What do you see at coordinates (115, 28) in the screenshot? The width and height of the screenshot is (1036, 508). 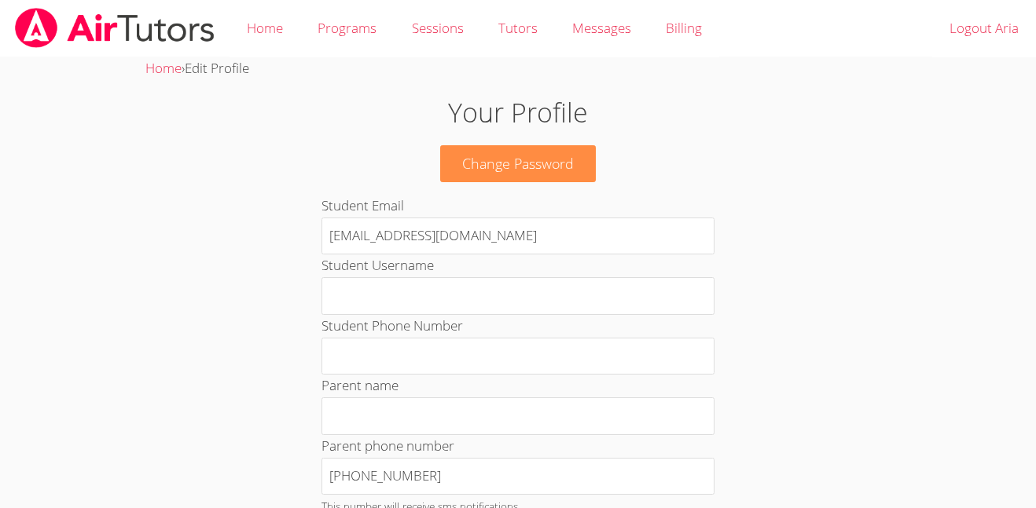 I see `img: airtutors_banner-c4298cdbf04f3fff15de1276eac7730deb9818008684d7c2e4769d2f7ddbe033.png` at bounding box center [115, 28].